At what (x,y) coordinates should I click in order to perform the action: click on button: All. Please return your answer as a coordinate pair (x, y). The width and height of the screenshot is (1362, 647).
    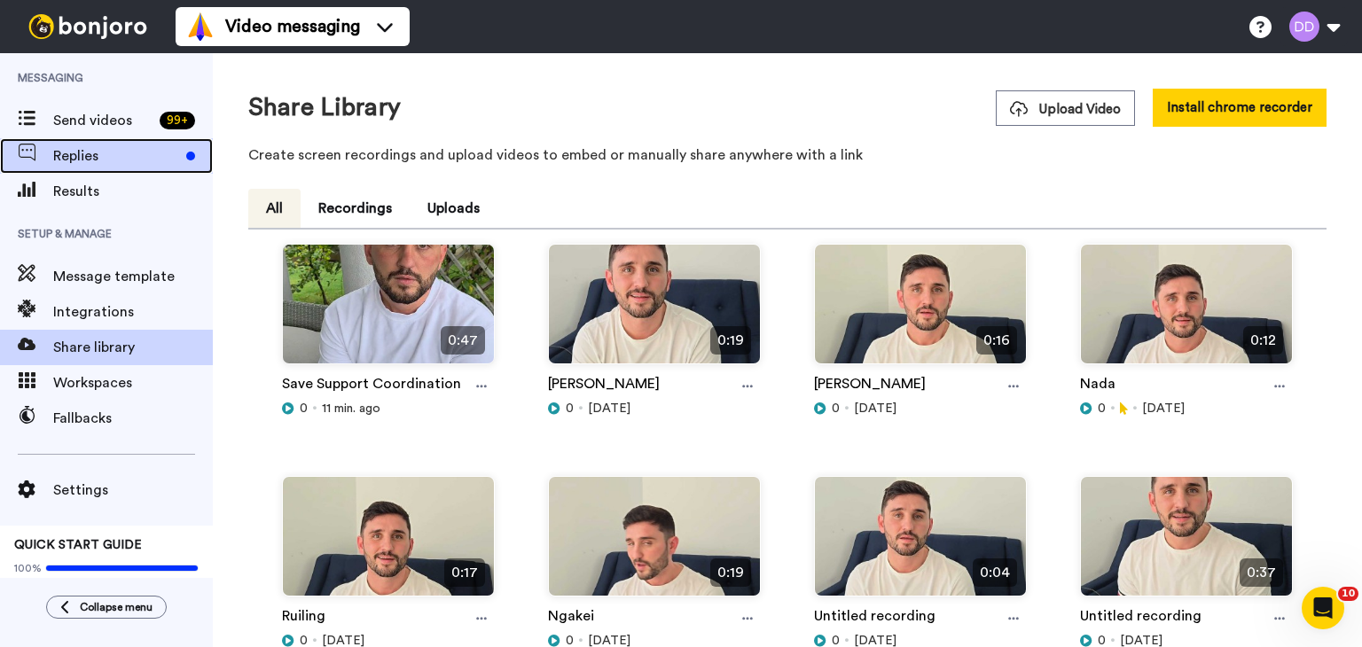
    Looking at the image, I should click on (274, 208).